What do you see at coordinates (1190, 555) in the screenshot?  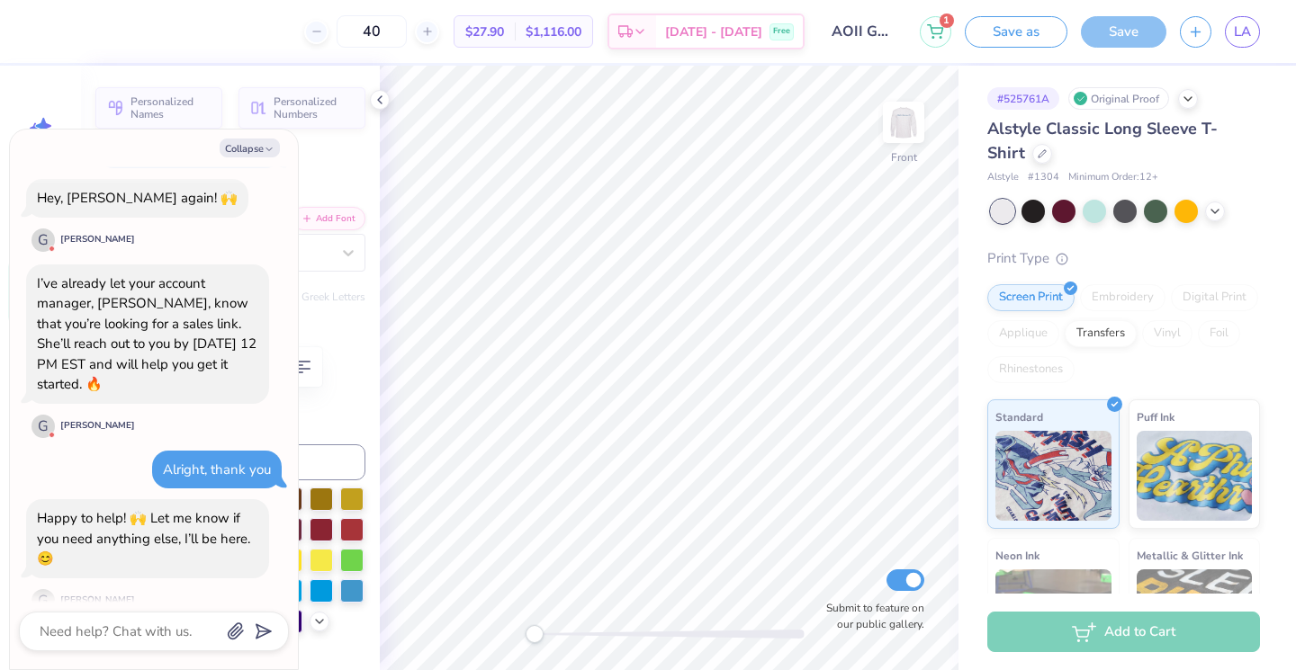 I see `span: Metallic & Glitter Ink` at bounding box center [1190, 555].